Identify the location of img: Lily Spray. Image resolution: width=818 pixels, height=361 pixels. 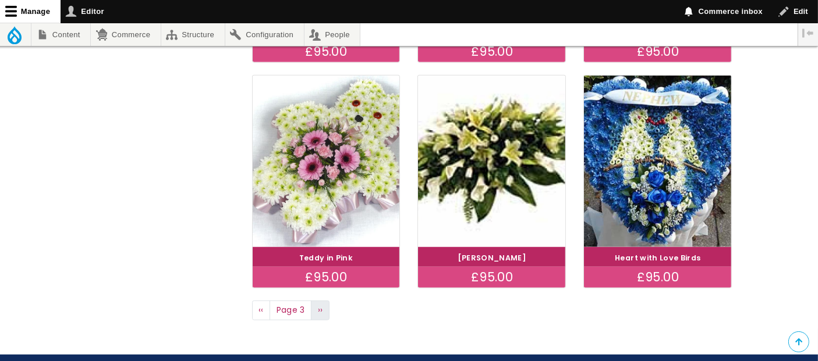
(491, 161).